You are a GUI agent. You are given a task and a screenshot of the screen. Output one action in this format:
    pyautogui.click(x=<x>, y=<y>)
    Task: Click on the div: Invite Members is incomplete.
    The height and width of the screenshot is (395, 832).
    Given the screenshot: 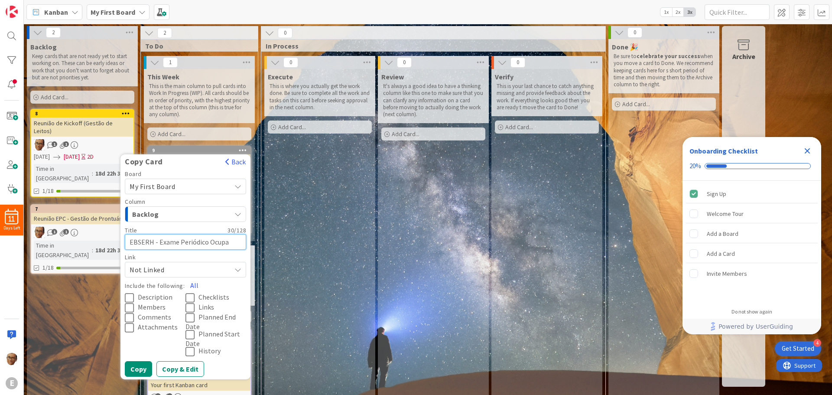 What is the action you would take?
    pyautogui.click(x=752, y=274)
    